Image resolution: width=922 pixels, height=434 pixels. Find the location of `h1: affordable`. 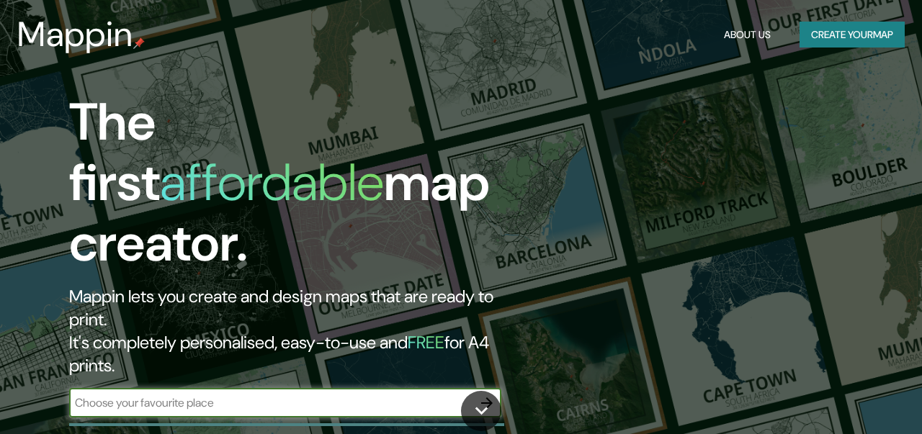

h1: affordable is located at coordinates (272, 182).